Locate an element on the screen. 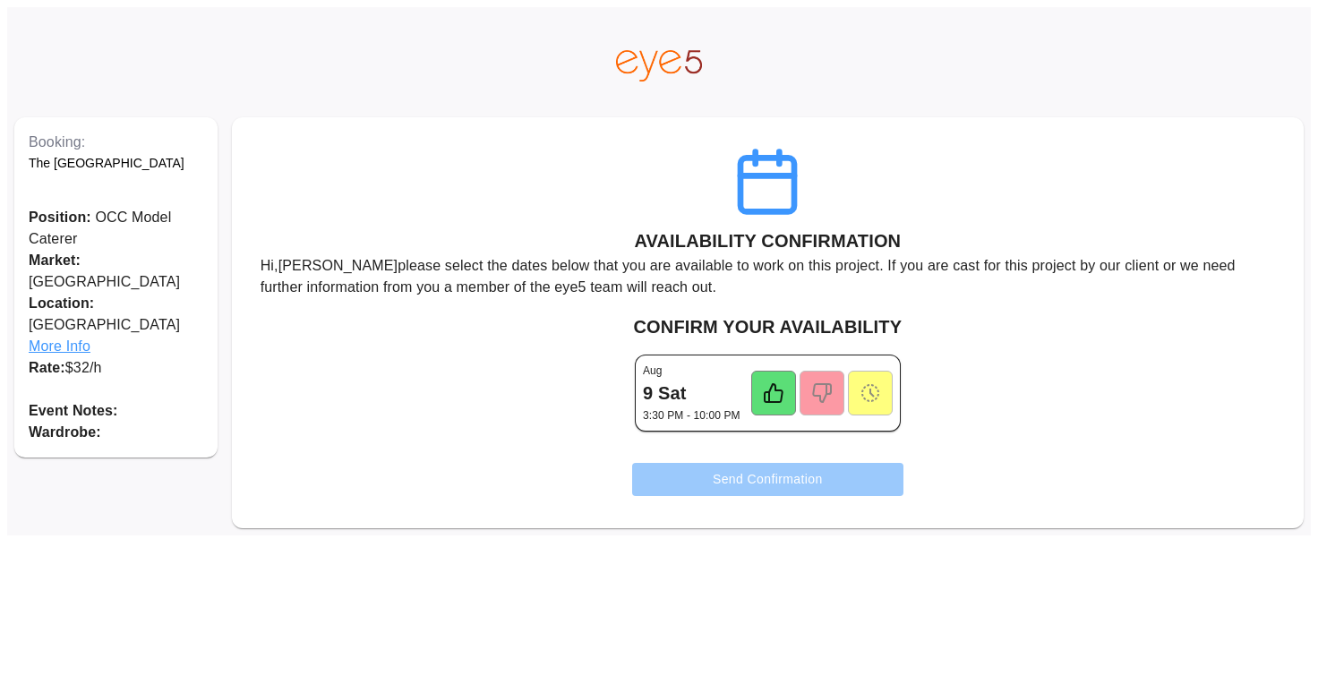  p: $ 32 /h is located at coordinates (116, 368).